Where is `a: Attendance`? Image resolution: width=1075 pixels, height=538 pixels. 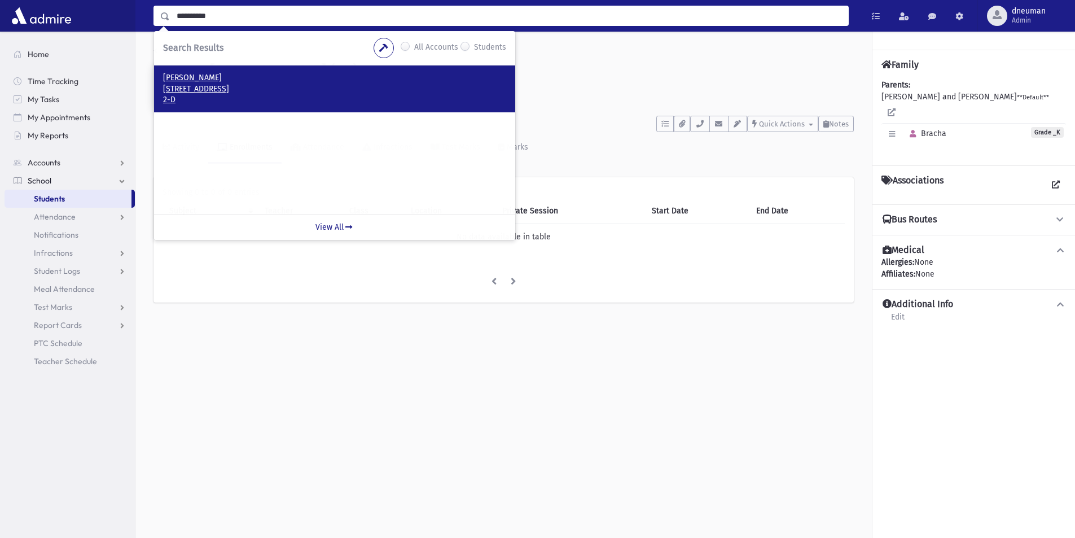
a: Attendance is located at coordinates (69, 217).